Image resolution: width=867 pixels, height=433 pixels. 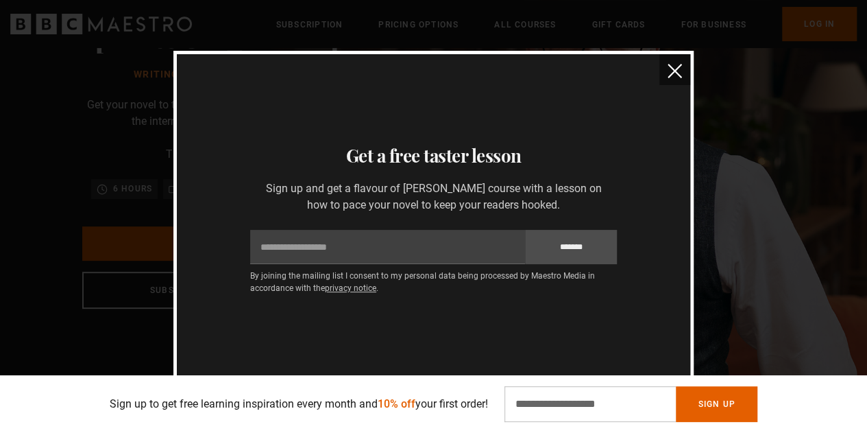 I want to click on button: close, so click(x=674, y=69).